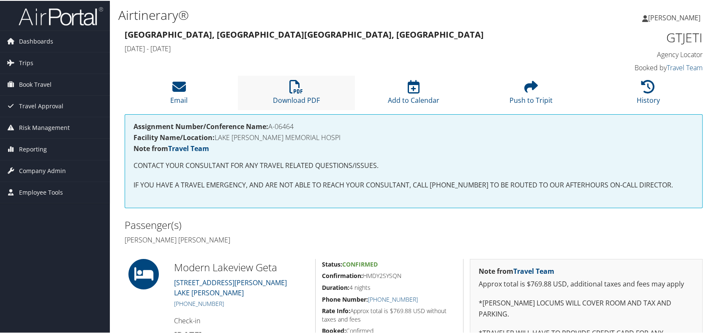 This screenshot has width=714, height=333. Describe the element at coordinates (174, 136) in the screenshot. I see `strong: Facility Name/Location:` at that location.